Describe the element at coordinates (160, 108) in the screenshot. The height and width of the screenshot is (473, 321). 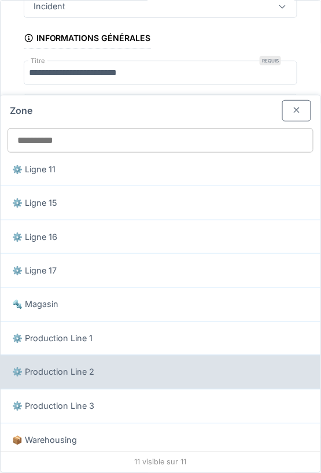
I see `div: Zone` at that location.